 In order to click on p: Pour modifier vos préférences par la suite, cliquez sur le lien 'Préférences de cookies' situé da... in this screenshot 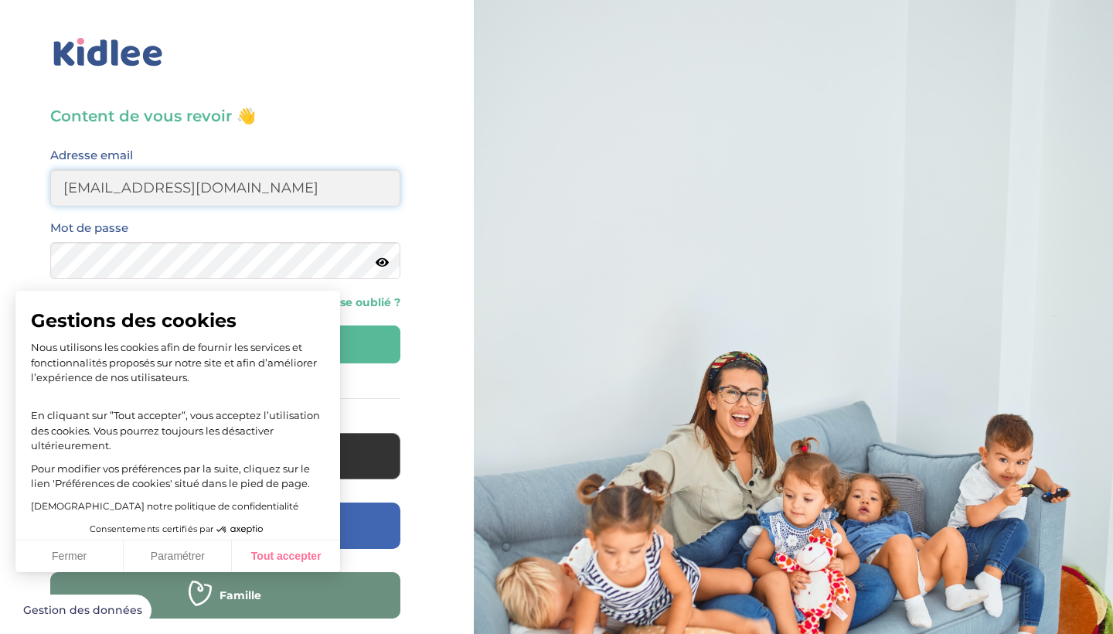, I will do `click(178, 476)`.